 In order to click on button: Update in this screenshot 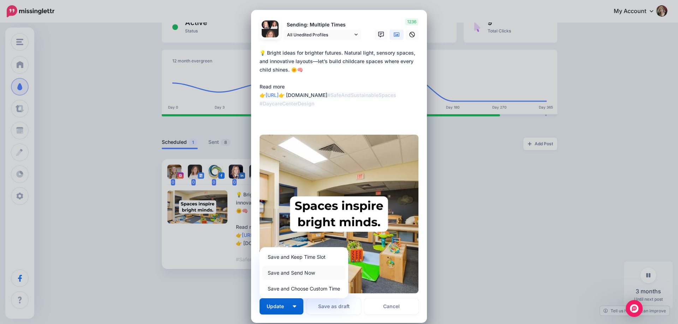, I will do `click(281, 307)`.